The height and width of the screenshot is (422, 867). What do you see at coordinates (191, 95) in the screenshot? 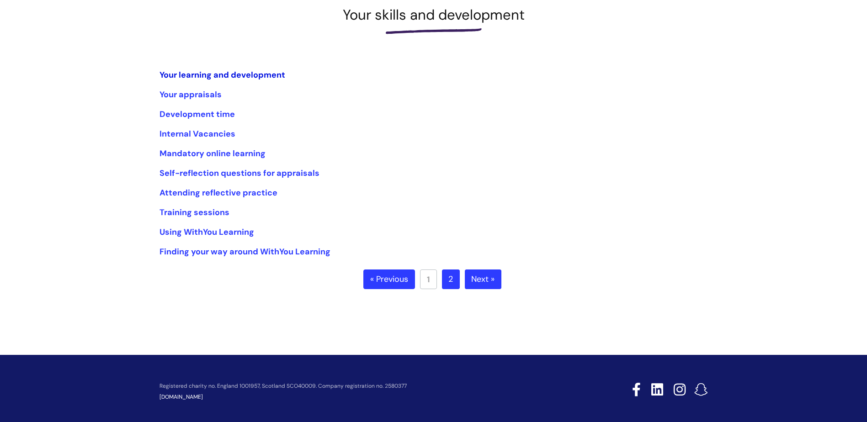
I see `a: Your appraisals` at bounding box center [191, 95].